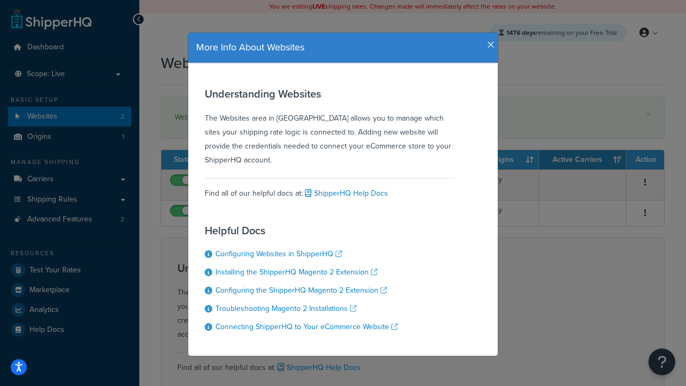  Describe the element at coordinates (286, 308) in the screenshot. I see `a: Troubleshooting Magento 2 Installations` at that location.